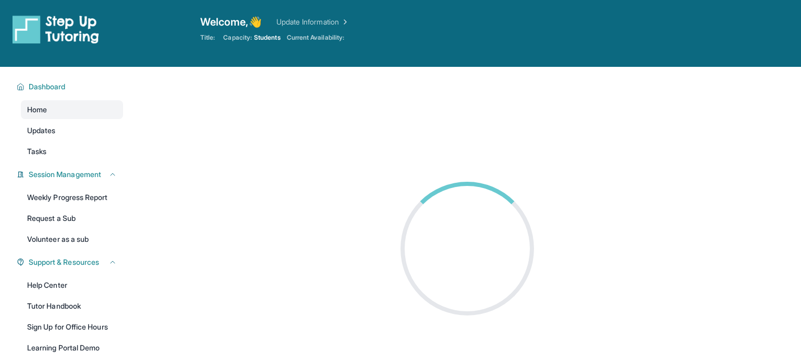 This screenshot has width=801, height=363. What do you see at coordinates (313, 22) in the screenshot?
I see `a: Update Information` at bounding box center [313, 22].